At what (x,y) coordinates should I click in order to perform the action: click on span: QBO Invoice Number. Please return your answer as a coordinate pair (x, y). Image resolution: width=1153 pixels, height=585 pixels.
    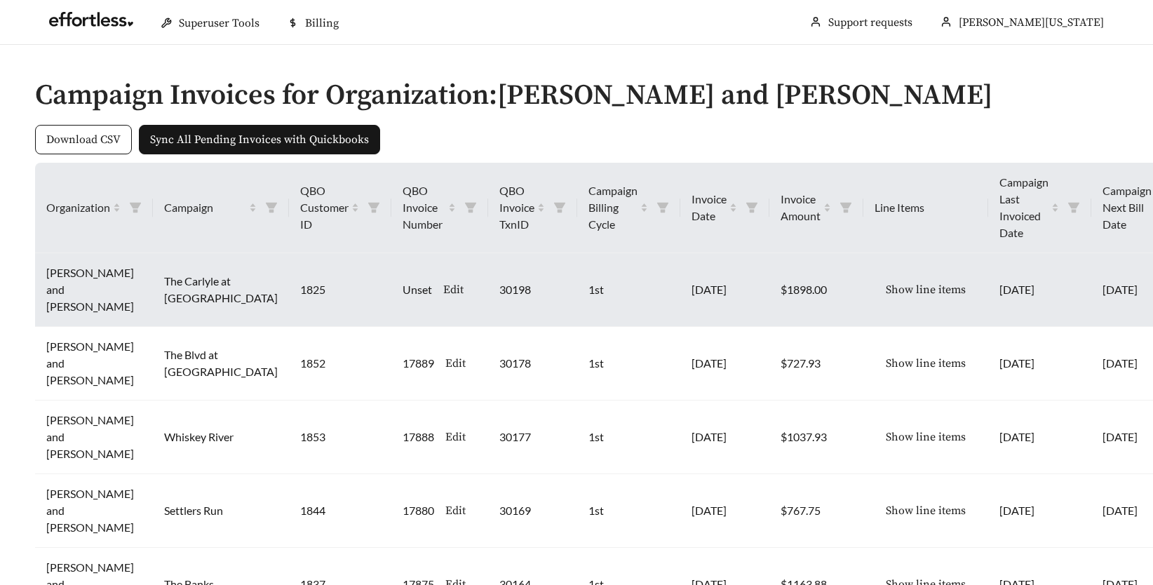
    Looking at the image, I should click on (424, 208).